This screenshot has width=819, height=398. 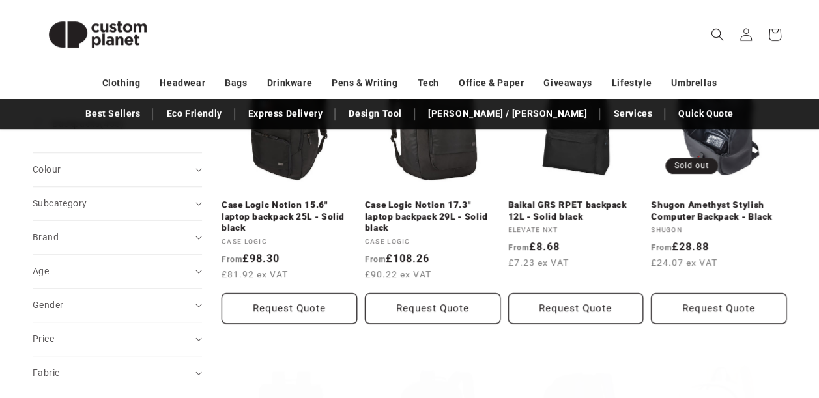 I want to click on a: Lifestyle, so click(x=632, y=83).